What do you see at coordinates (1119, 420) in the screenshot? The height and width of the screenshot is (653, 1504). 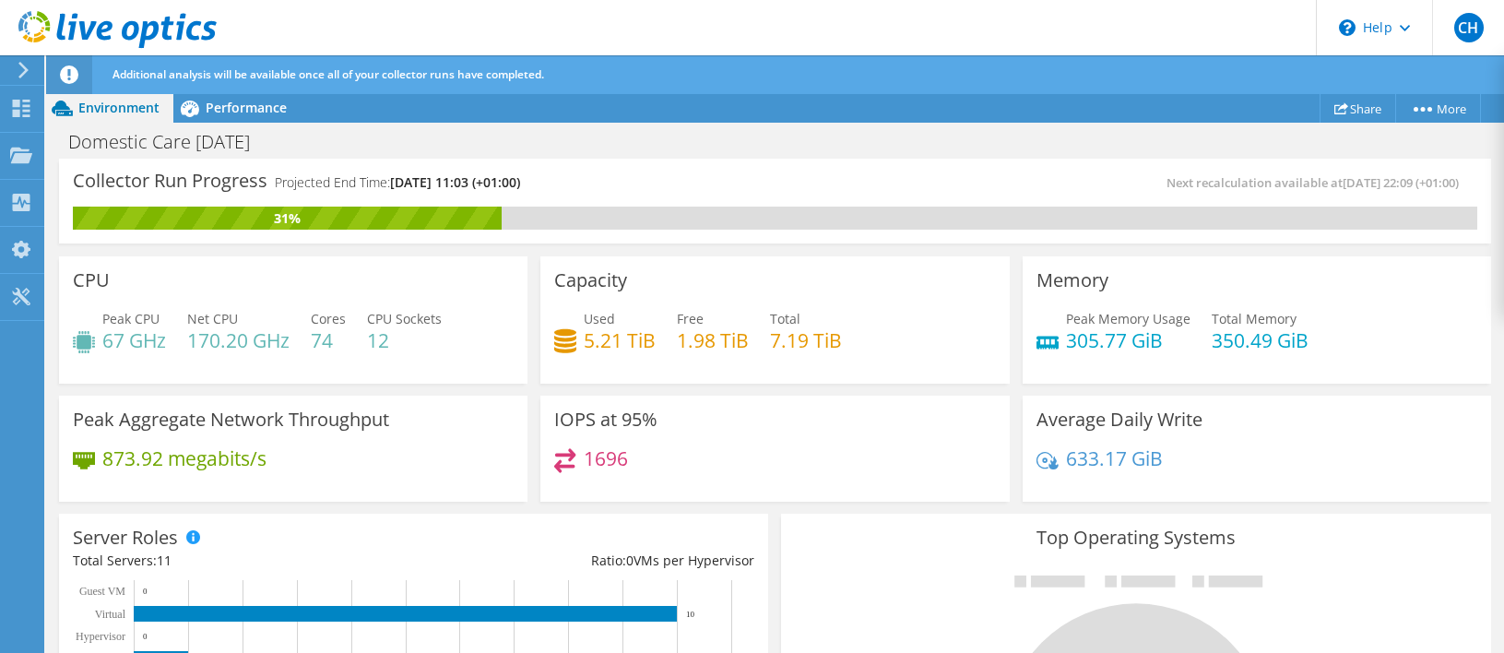 I see `h3: Average Daily Write` at bounding box center [1119, 420].